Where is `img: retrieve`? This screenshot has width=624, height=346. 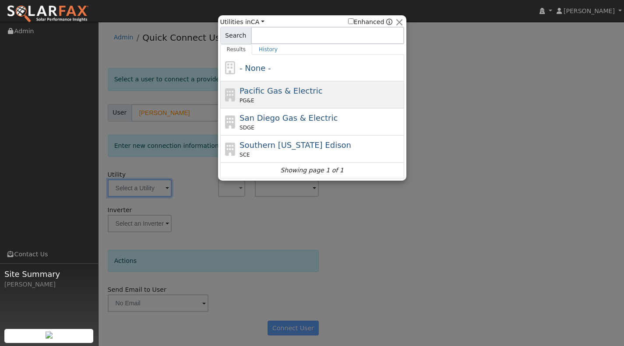 img: retrieve is located at coordinates (49, 335).